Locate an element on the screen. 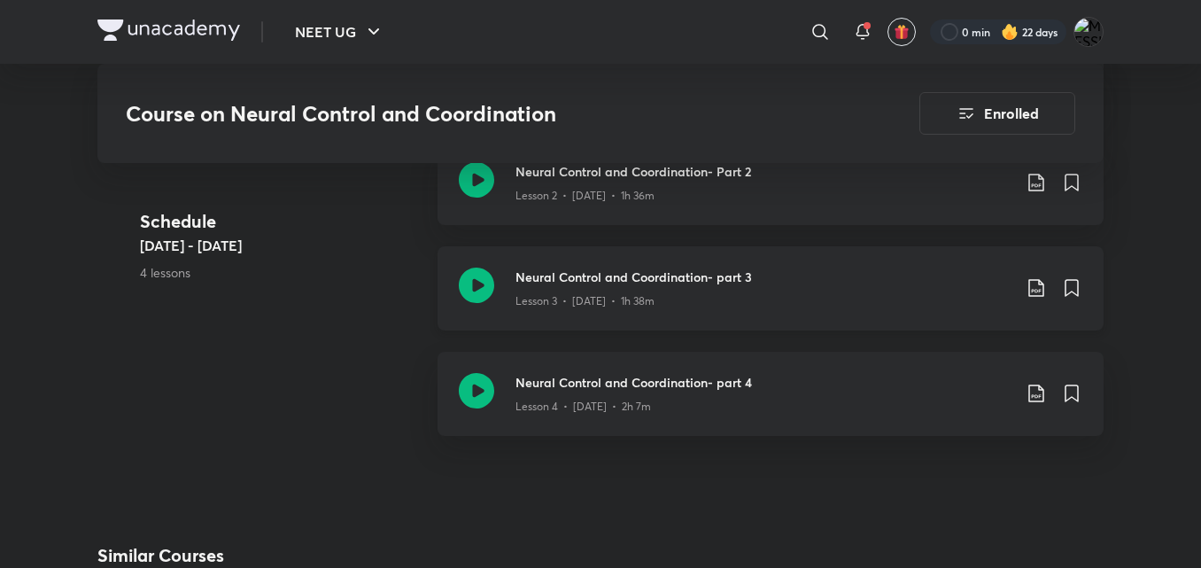 The image size is (1201, 568). h3: Course on Neural Control and Coordination is located at coordinates (472, 113).